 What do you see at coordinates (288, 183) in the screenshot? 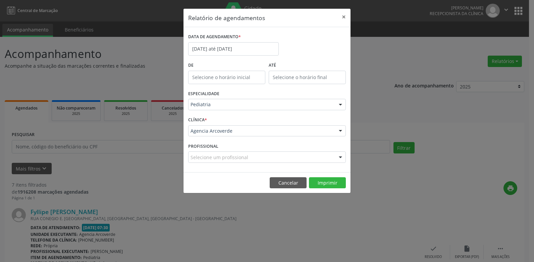
I see `button: Cancelar` at bounding box center [288, 183].